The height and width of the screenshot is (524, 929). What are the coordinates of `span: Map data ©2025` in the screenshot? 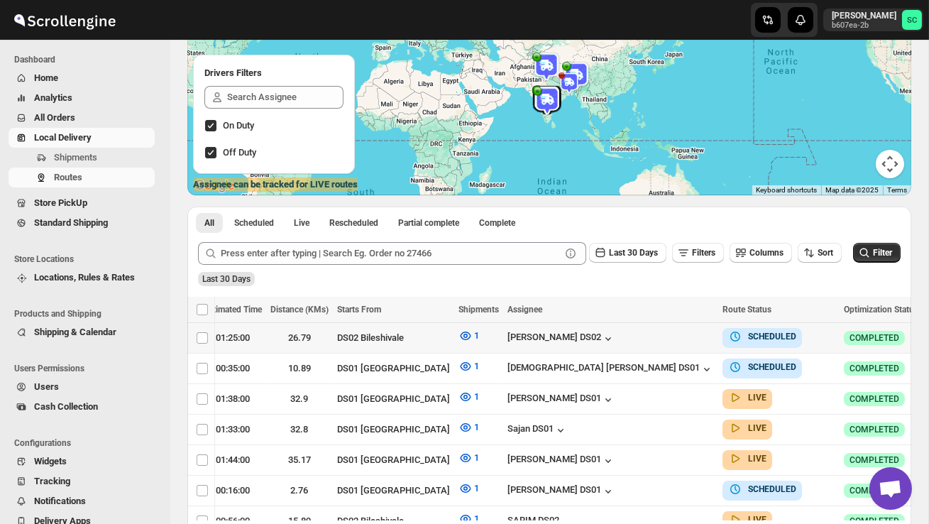 It's located at (851, 189).